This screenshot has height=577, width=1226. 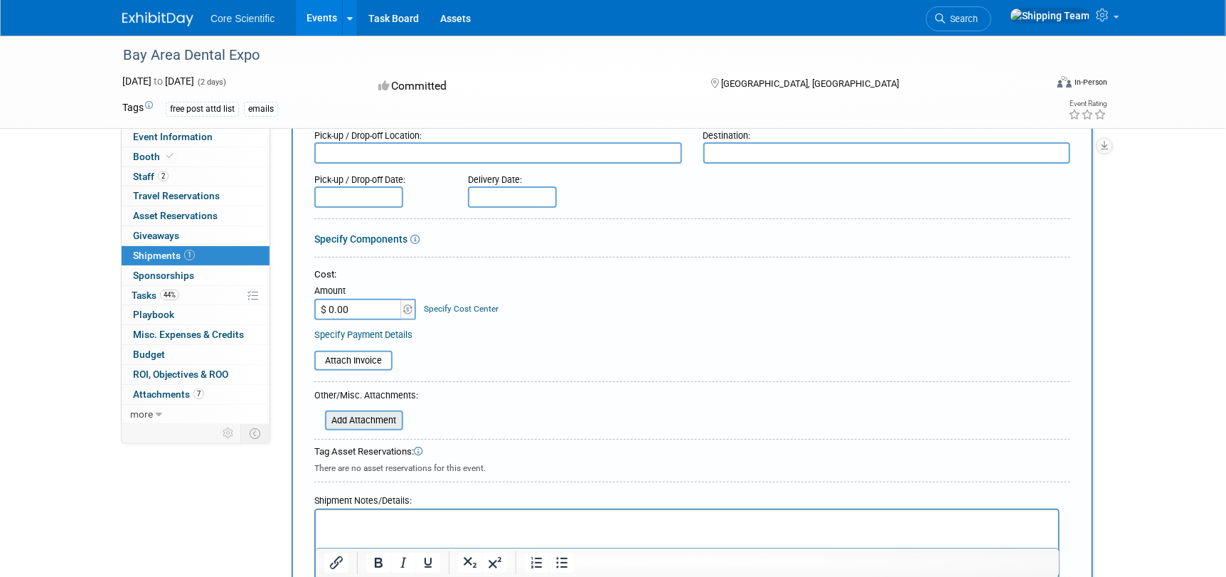 What do you see at coordinates (195, 314) in the screenshot?
I see `a: Playbook` at bounding box center [195, 314].